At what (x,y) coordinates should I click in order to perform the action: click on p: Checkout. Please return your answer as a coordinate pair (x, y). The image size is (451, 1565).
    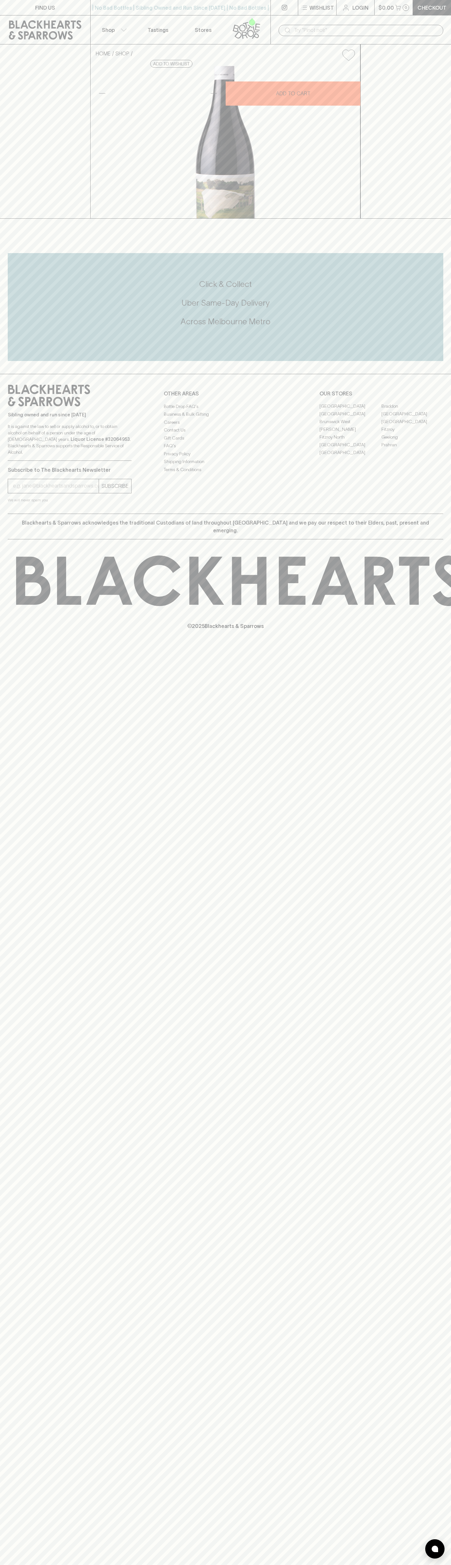
    Looking at the image, I should click on (432, 8).